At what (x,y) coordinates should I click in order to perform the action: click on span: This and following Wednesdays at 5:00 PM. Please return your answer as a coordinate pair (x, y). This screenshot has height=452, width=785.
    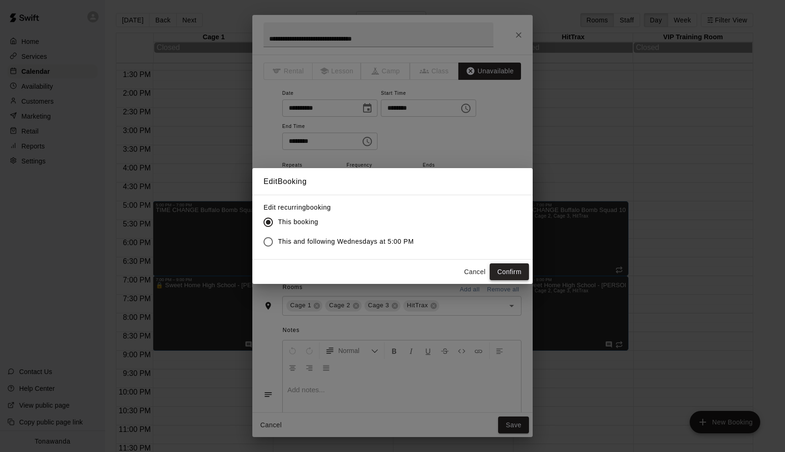
    Looking at the image, I should click on (346, 241).